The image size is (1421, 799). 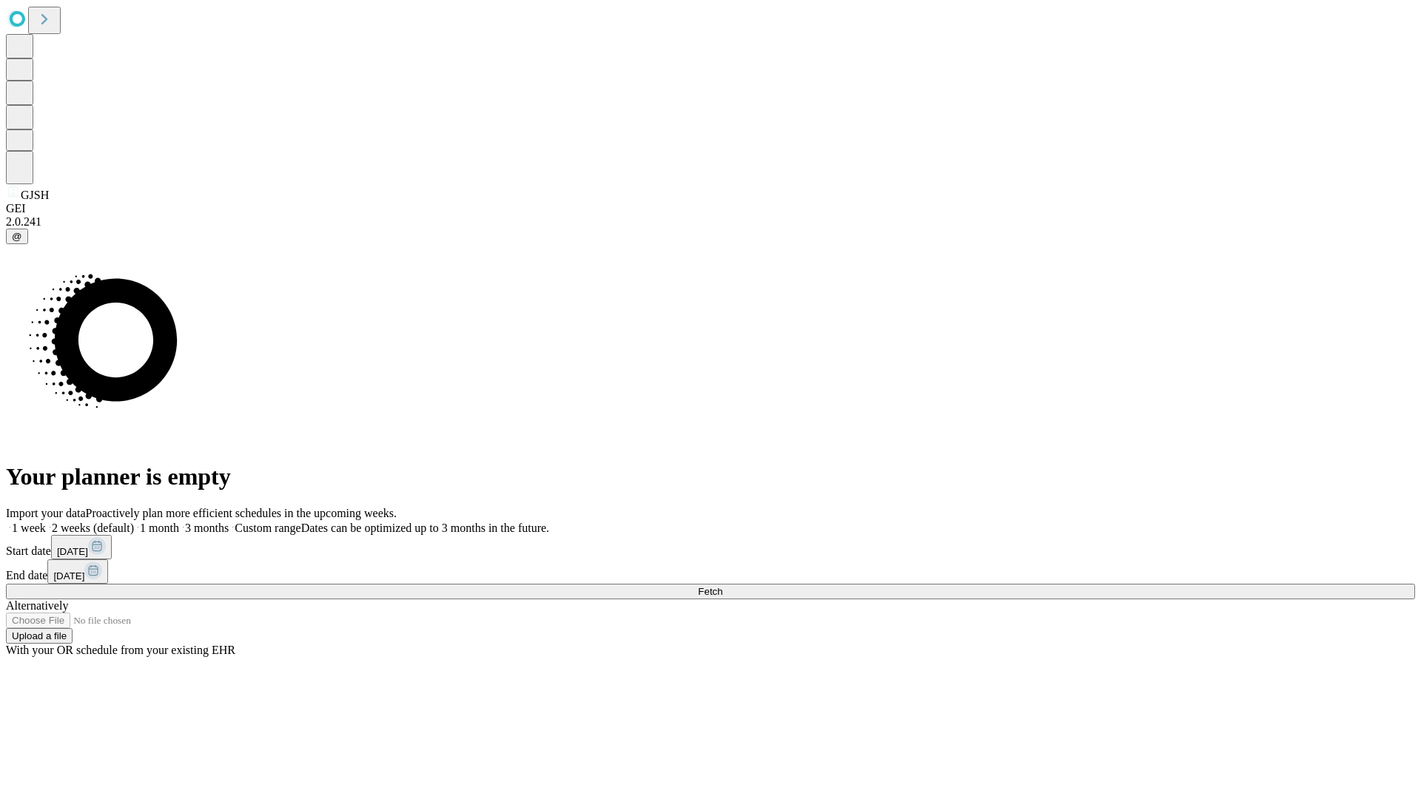 I want to click on span: Custom range, so click(x=267, y=528).